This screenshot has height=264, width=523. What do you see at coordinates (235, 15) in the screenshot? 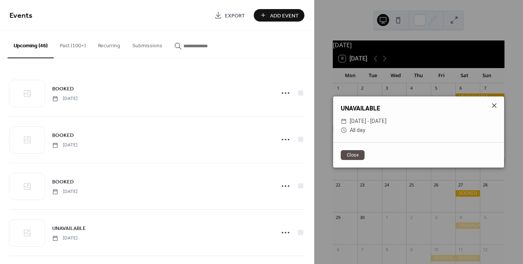
I see `span: Export` at bounding box center [235, 15].